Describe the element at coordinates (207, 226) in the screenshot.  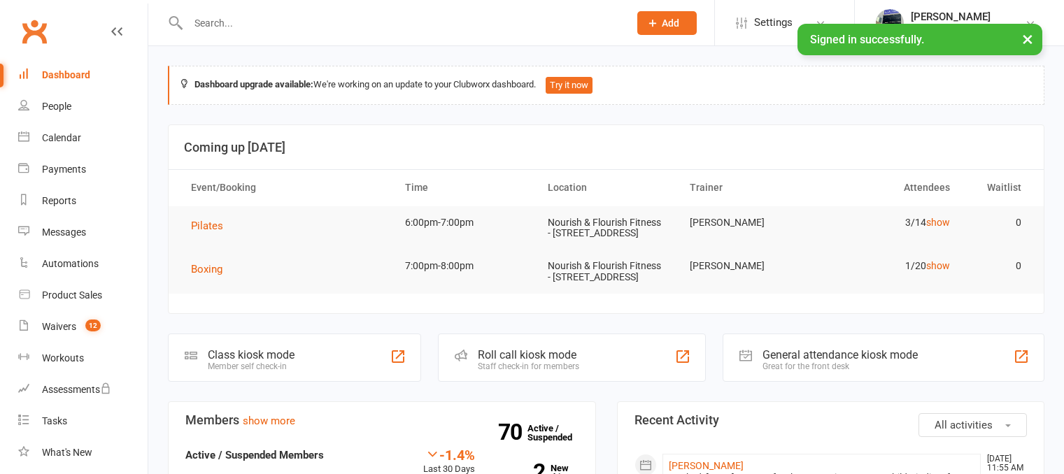
I see `span: Pilates` at that location.